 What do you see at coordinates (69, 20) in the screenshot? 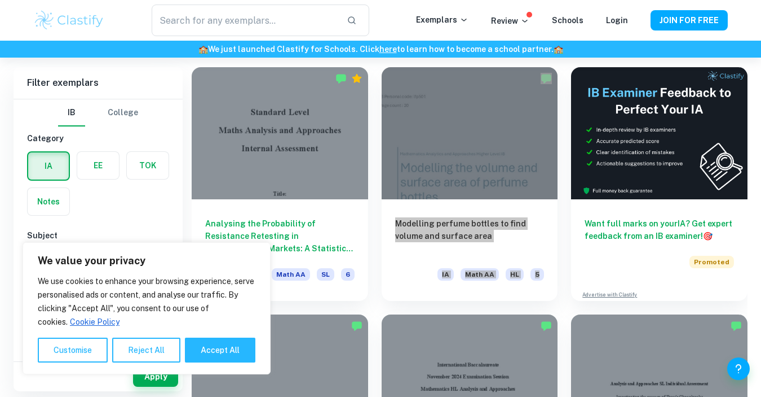
I see `img: Clastify logo` at bounding box center [69, 20].